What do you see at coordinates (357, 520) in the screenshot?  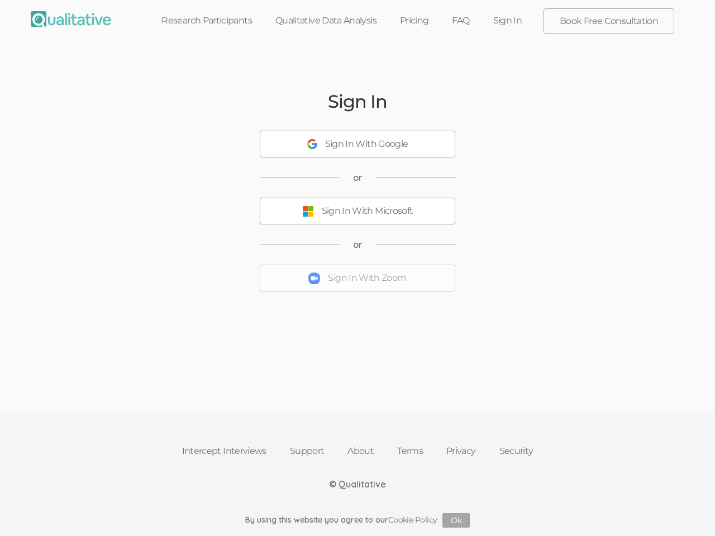 I see `div: By using this website you agree to our` at bounding box center [357, 520].